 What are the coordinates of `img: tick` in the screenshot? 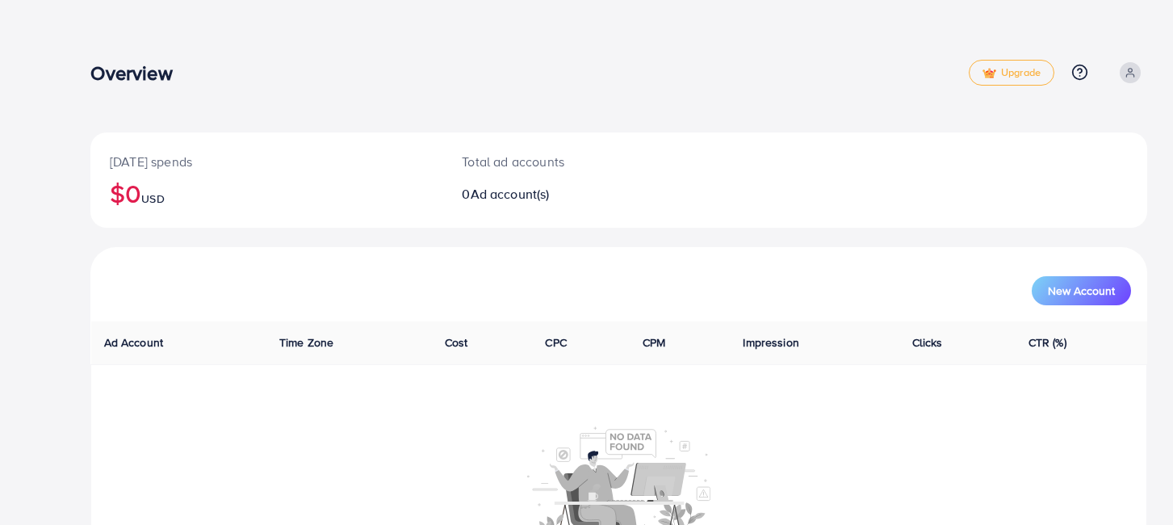 It's located at (989, 73).